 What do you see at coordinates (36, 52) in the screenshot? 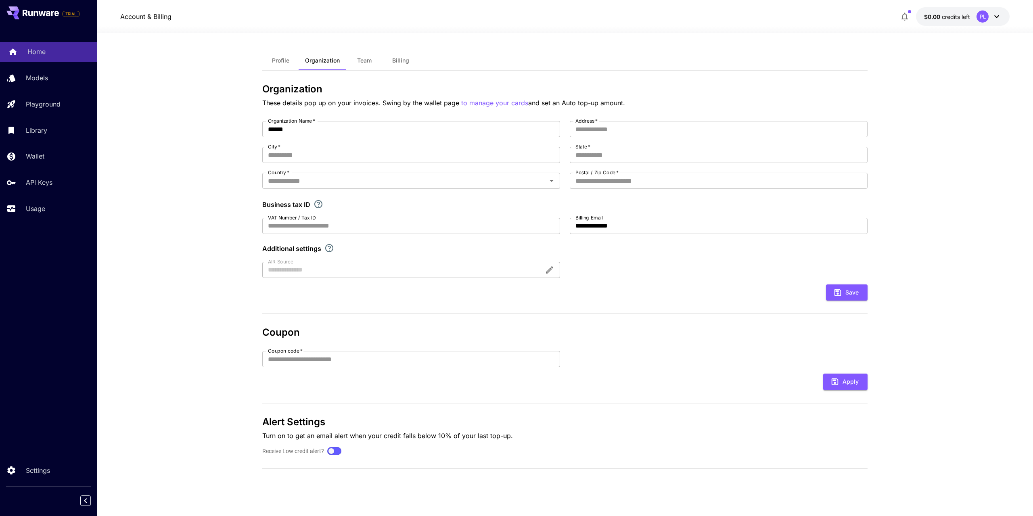
I see `p: Home` at bounding box center [36, 52].